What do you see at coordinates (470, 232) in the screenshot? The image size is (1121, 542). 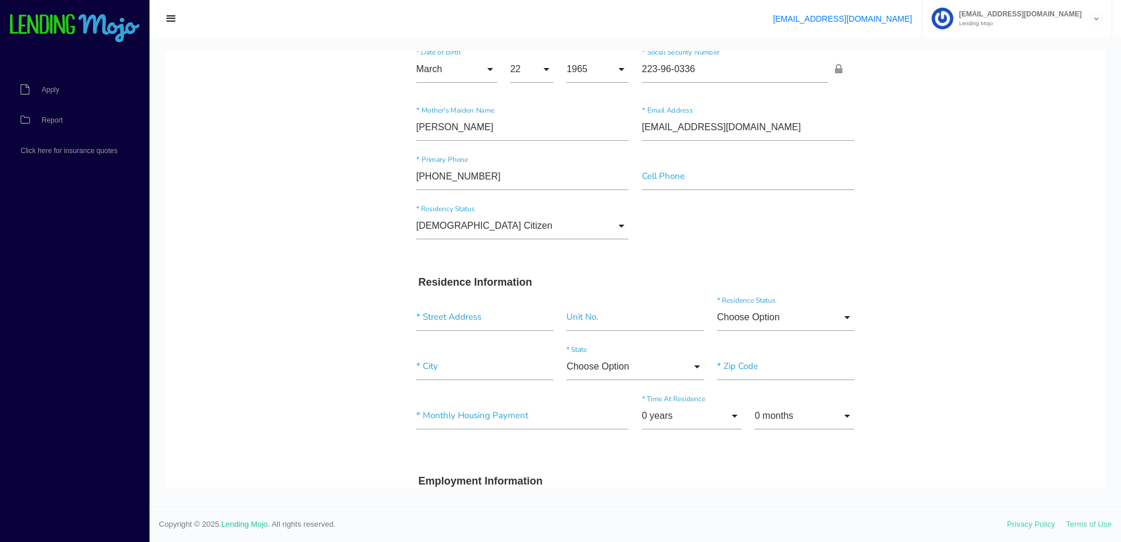 I see `h3: Residence Information` at bounding box center [470, 232].